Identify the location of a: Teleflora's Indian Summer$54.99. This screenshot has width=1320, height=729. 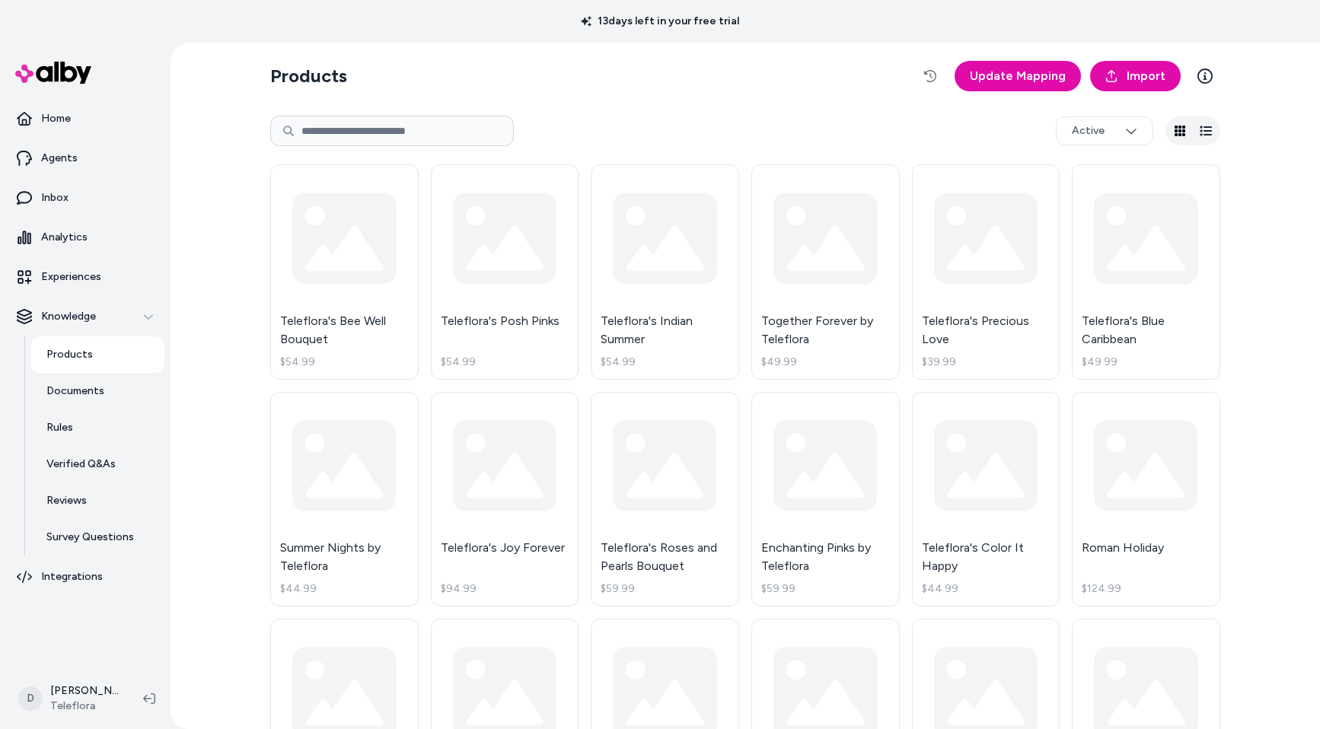
(665, 272).